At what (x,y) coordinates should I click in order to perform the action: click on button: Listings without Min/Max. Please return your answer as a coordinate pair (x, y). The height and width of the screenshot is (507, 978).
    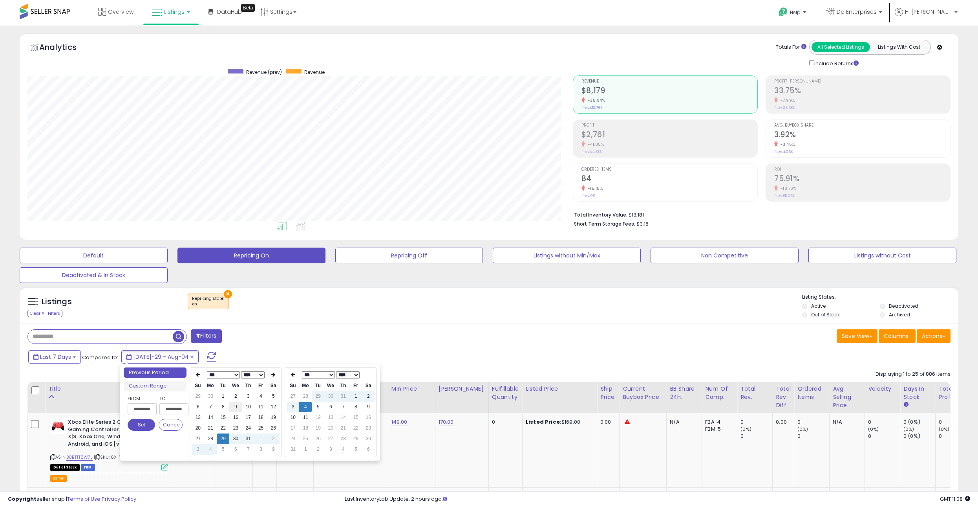
    Looking at the image, I should click on (567, 255).